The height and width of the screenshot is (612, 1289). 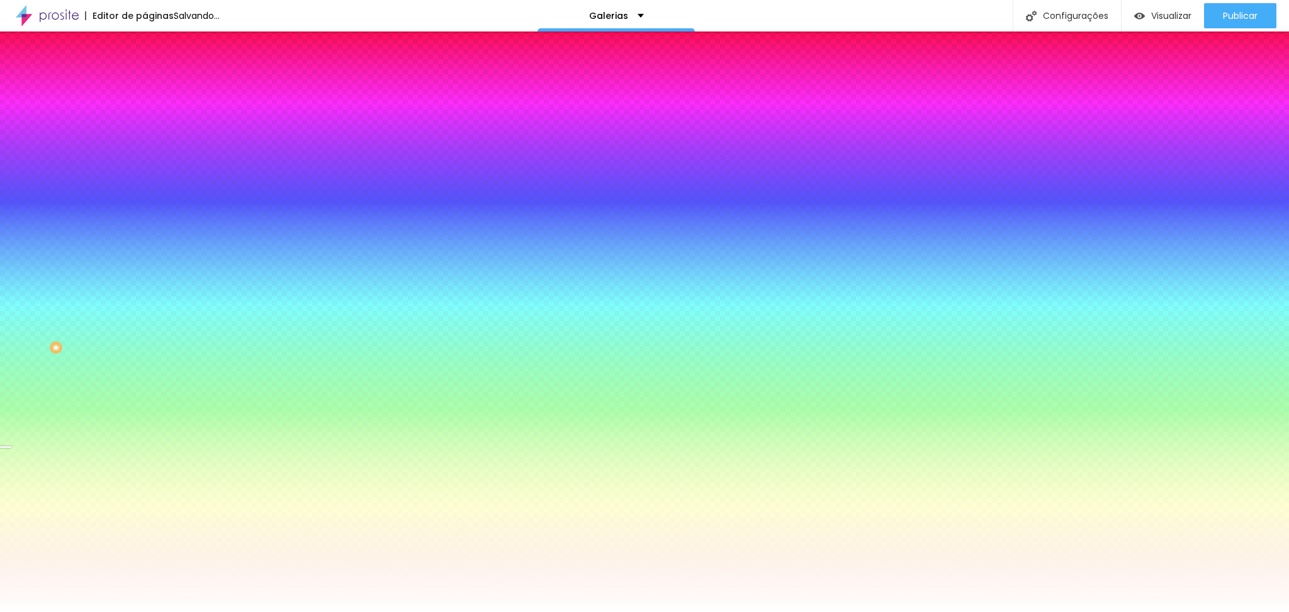 I want to click on p: Galerias, so click(x=608, y=16).